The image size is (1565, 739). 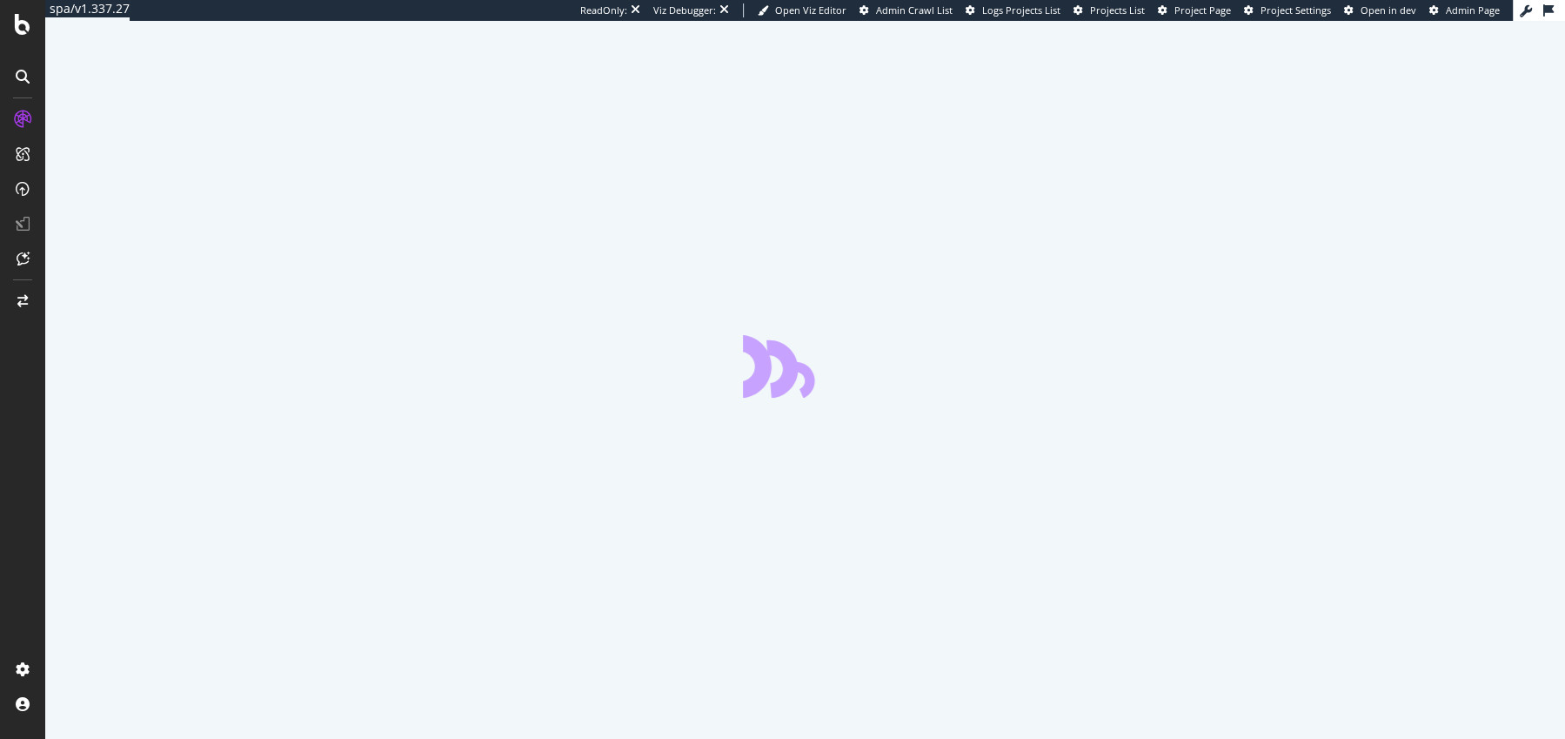 What do you see at coordinates (1464, 10) in the screenshot?
I see `a: Admin Page` at bounding box center [1464, 10].